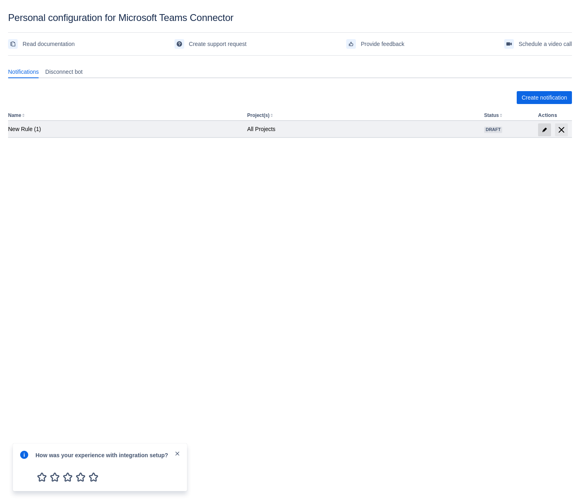 The image size is (580, 504). I want to click on span: 2, so click(55, 477).